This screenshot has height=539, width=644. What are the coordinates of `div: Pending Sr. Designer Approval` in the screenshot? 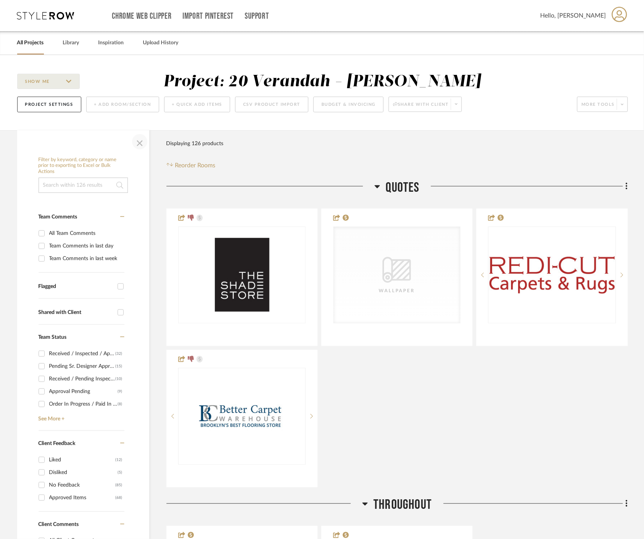 It's located at (82, 366).